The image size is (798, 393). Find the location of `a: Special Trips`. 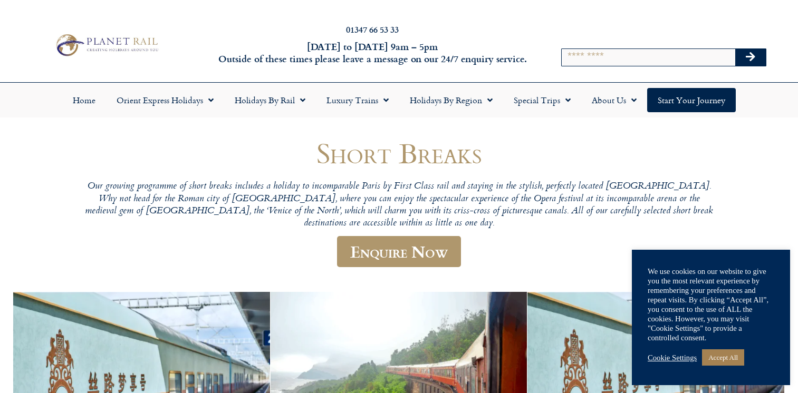

a: Special Trips is located at coordinates (542, 100).